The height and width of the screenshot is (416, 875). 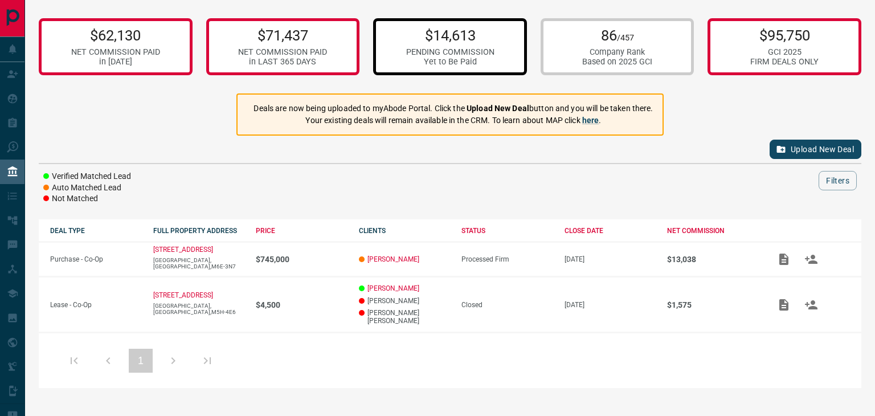 What do you see at coordinates (96, 259) in the screenshot?
I see `p: Purchase - Co-Op` at bounding box center [96, 259].